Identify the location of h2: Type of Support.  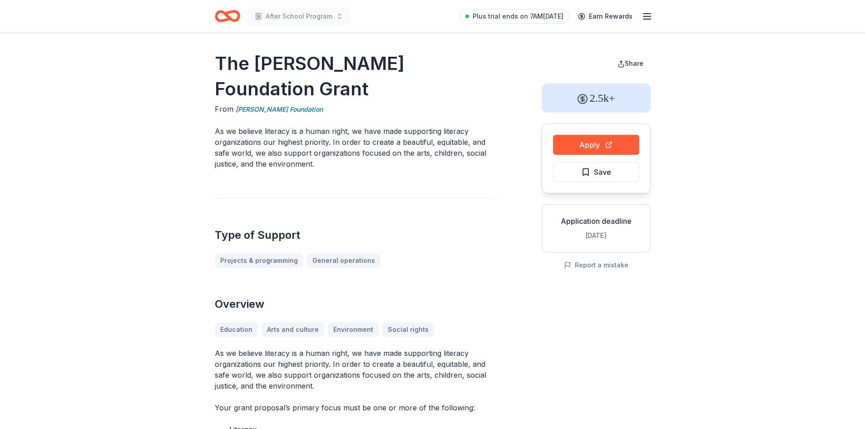
(356, 235).